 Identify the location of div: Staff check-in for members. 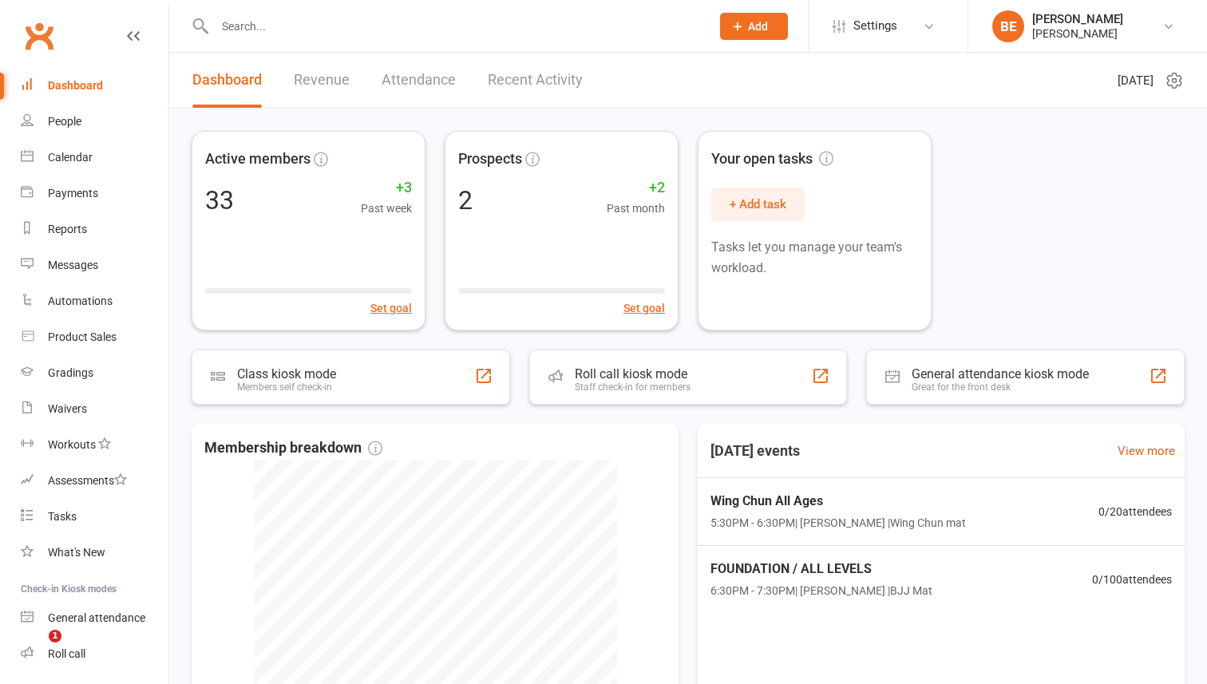
(632, 387).